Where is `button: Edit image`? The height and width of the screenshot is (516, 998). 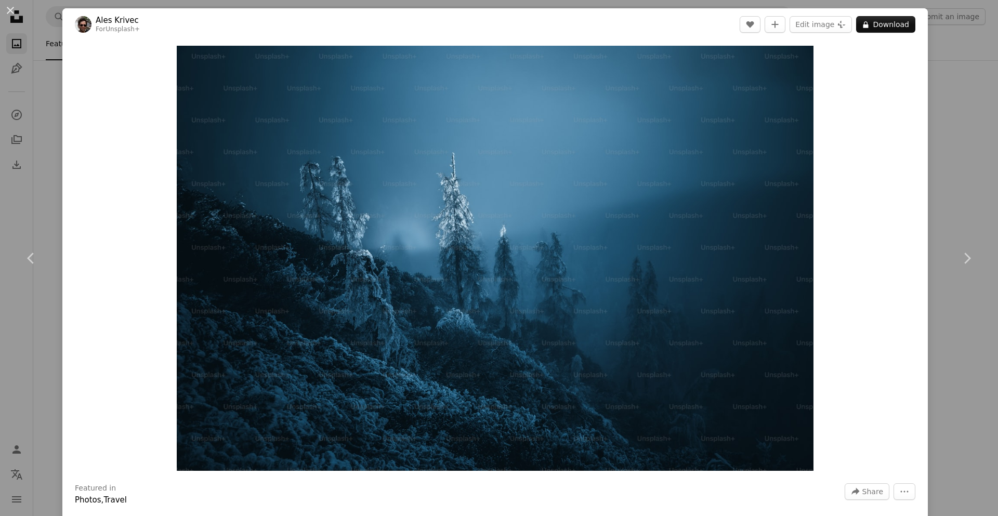 button: Edit image is located at coordinates (821, 24).